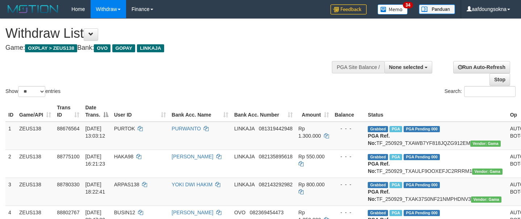  What do you see at coordinates (396, 212) in the screenshot?
I see `span: Marked by aafsreyleap` at bounding box center [396, 212].